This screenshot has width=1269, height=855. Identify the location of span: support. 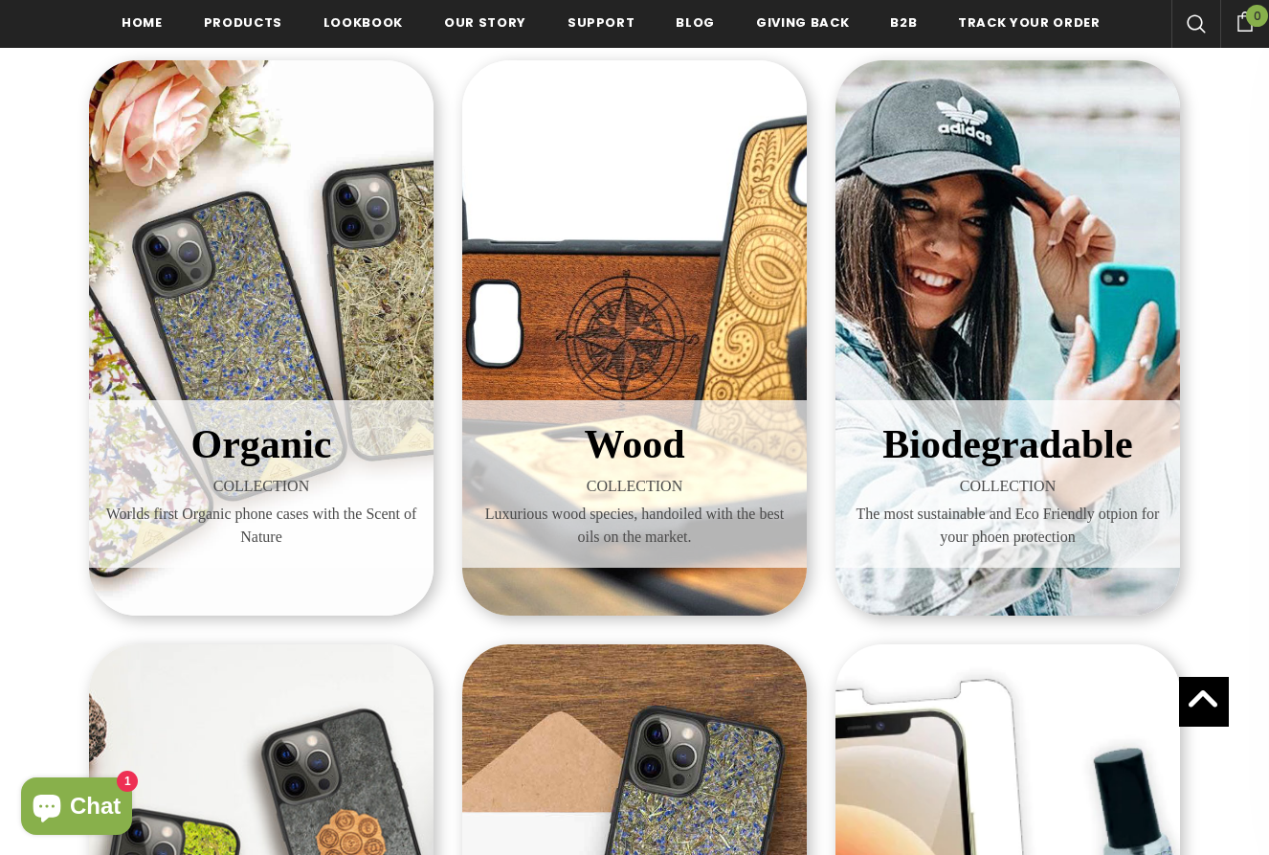
(601, 22).